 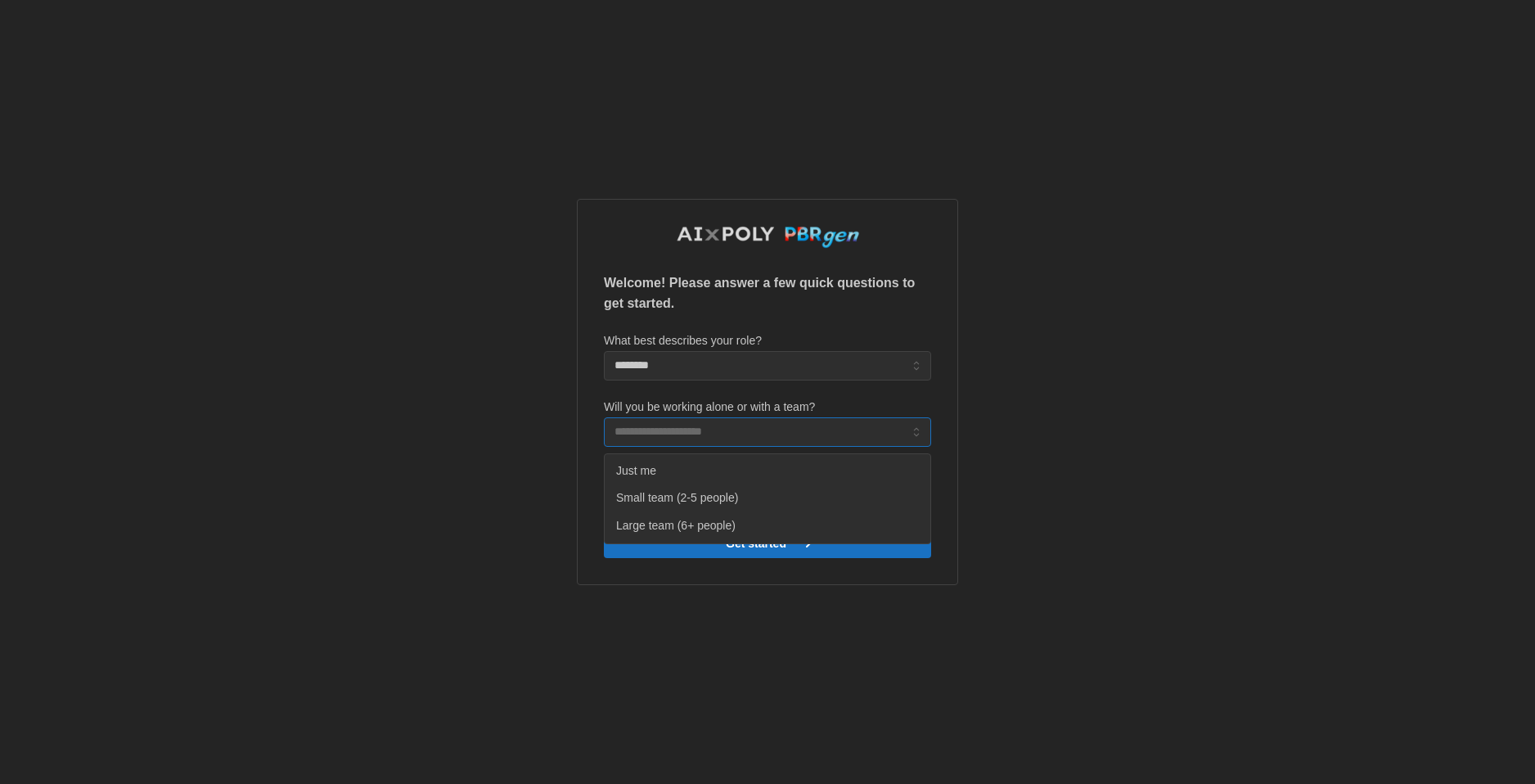 What do you see at coordinates (709, 407) in the screenshot?
I see `label: Will you be working alone or with a team?` at bounding box center [709, 407].